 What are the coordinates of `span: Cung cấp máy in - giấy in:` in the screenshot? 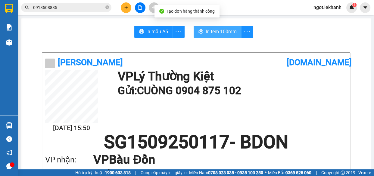 It's located at (164, 172).